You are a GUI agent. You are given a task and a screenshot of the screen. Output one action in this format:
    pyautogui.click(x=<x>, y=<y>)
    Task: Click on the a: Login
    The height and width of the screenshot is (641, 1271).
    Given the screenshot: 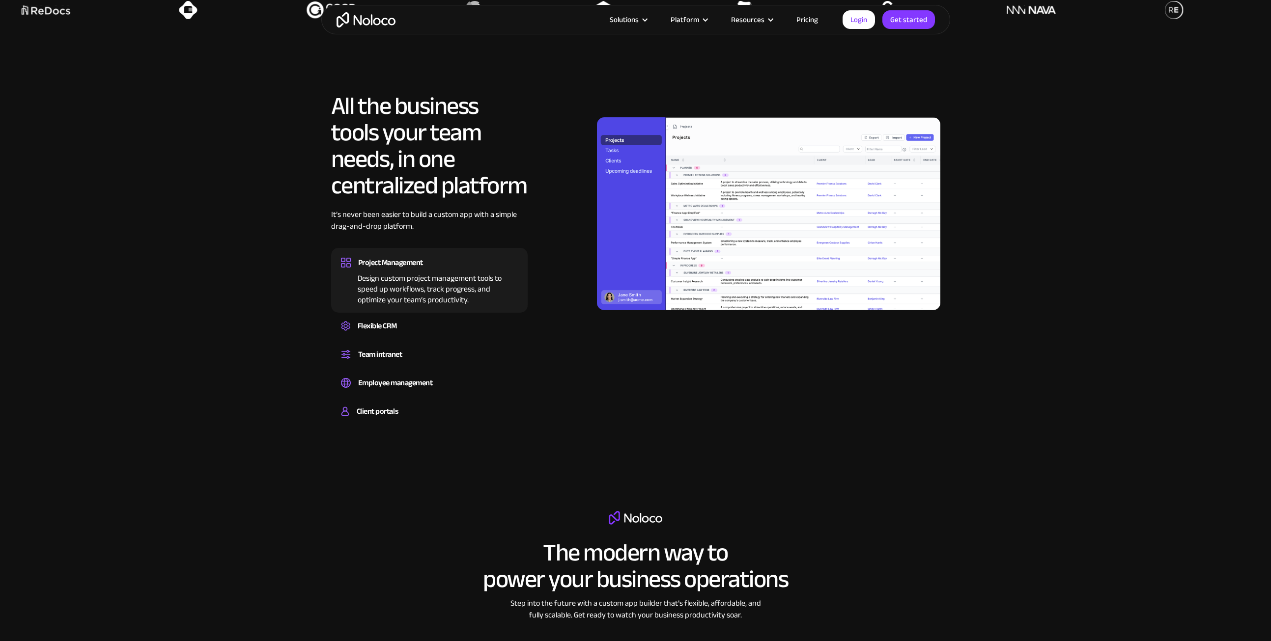 What is the action you would take?
    pyautogui.click(x=859, y=20)
    